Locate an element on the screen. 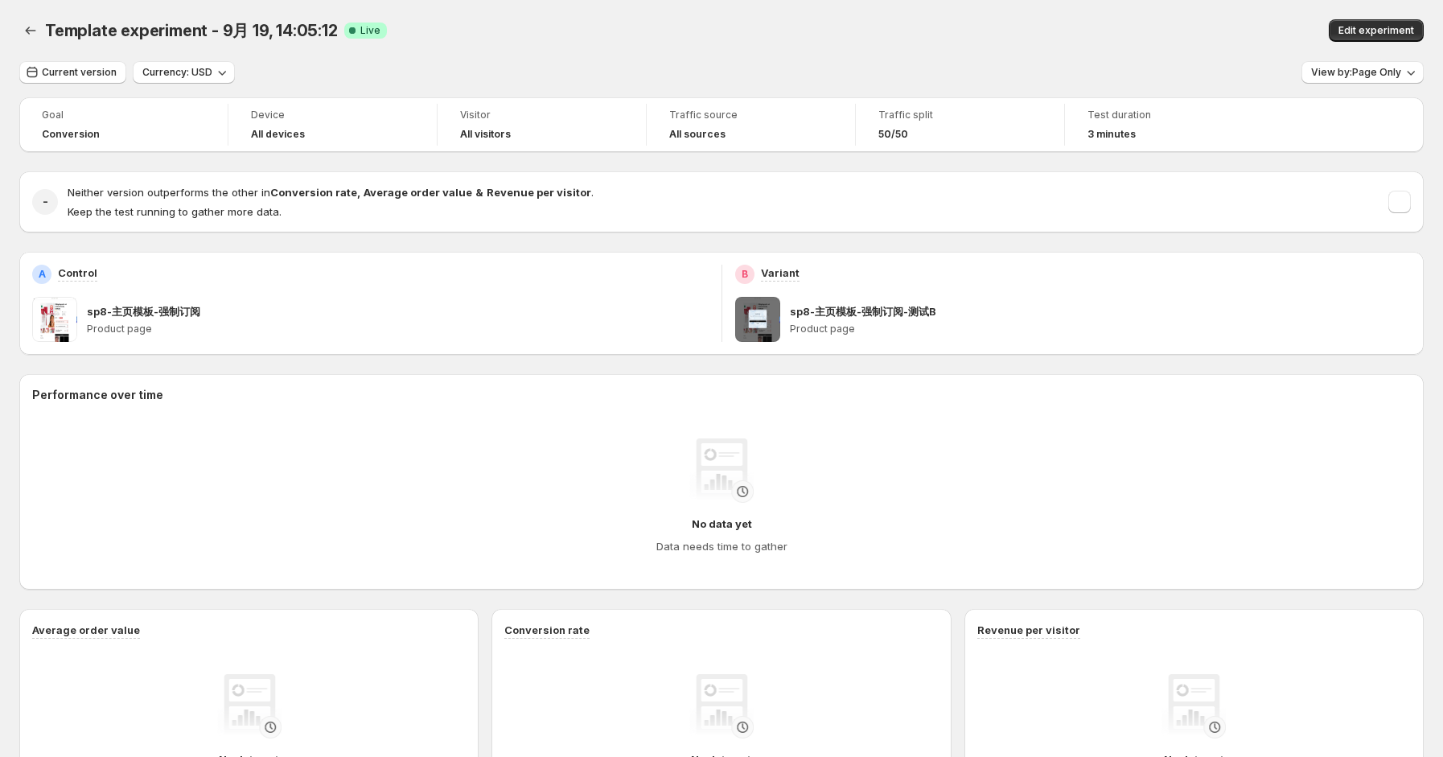 This screenshot has height=757, width=1443. h4: Data needs time to gather is located at coordinates (722, 546).